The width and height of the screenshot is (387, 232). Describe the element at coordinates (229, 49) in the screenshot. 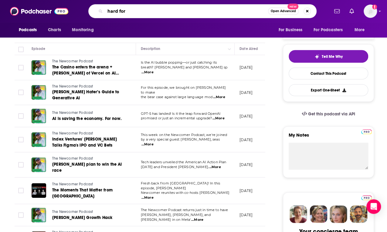

I see `button: Column Actions` at that location.